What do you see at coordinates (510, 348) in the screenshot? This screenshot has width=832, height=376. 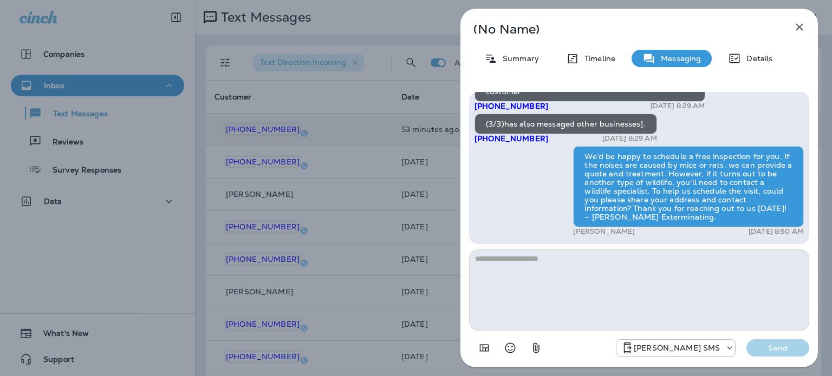 I see `button: Select an emoji` at bounding box center [510, 348].